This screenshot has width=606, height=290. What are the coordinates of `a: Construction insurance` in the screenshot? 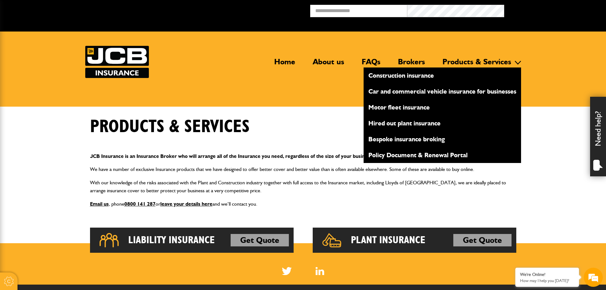 It's located at (442, 75).